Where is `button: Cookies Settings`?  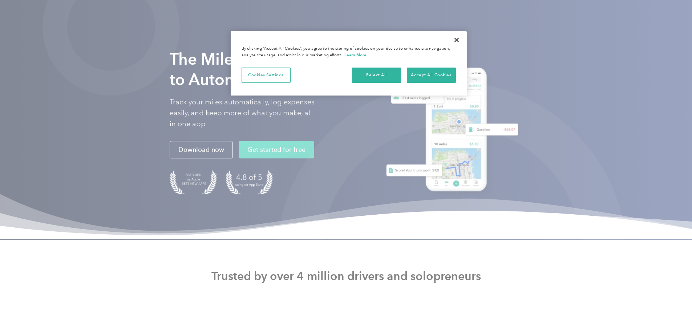
button: Cookies Settings is located at coordinates (266, 75).